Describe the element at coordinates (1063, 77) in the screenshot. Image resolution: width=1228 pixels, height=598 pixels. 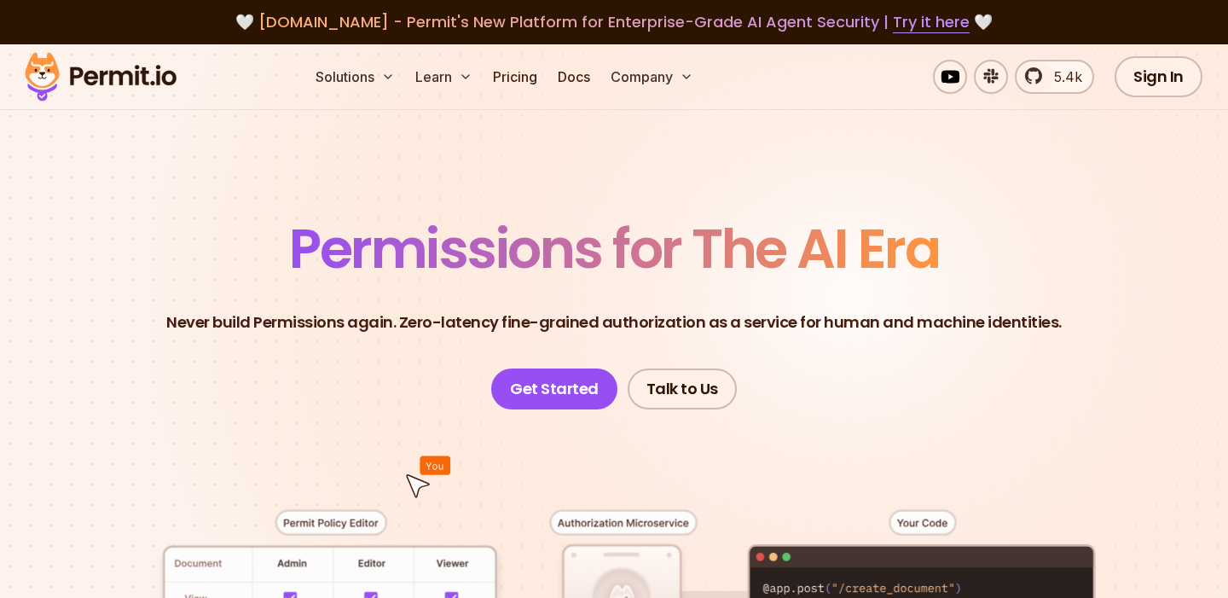
I see `span: 5.4k` at that location.